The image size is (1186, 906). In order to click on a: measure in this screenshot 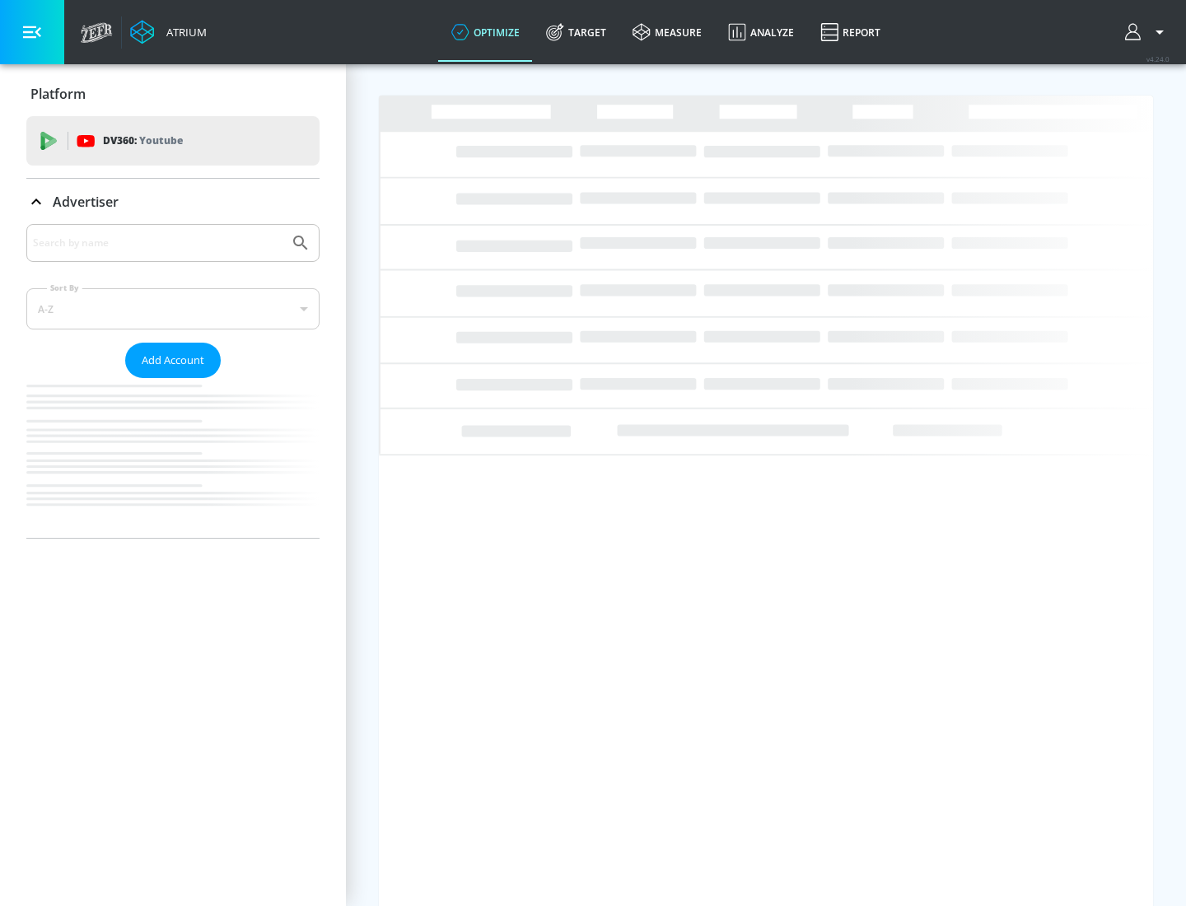, I will do `click(667, 32)`.